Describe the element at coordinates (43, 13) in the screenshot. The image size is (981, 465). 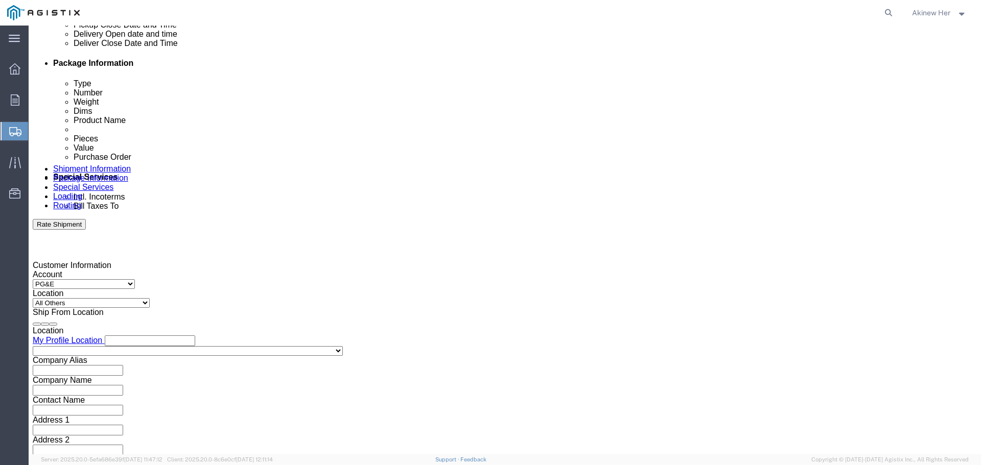
I see `img: logo` at that location.